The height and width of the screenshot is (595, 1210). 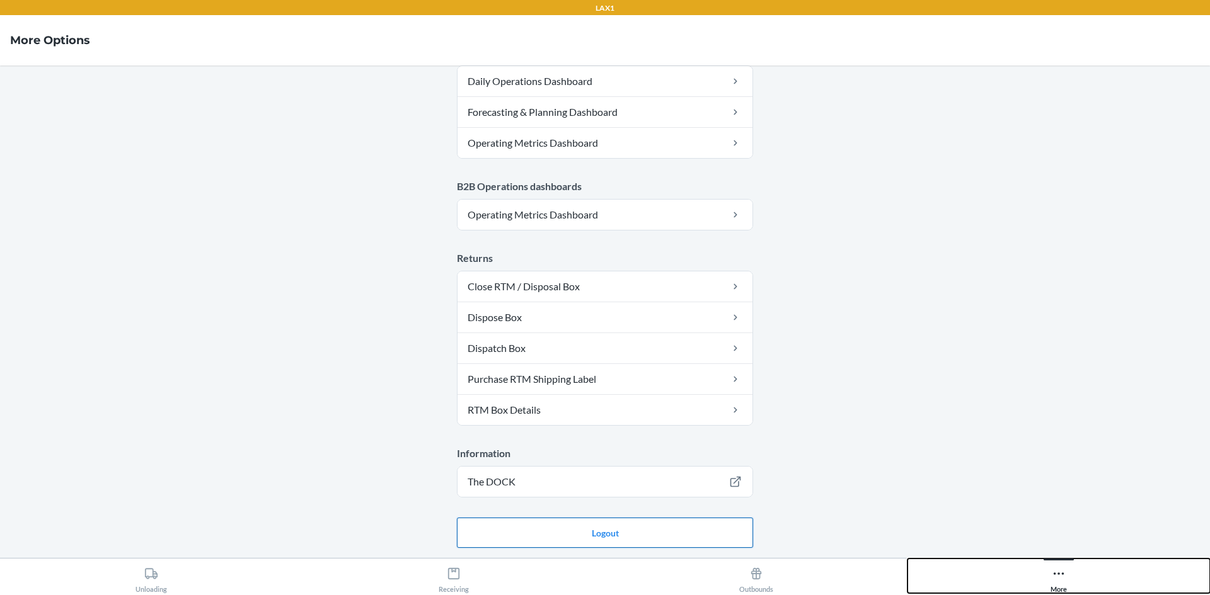 What do you see at coordinates (605, 258) in the screenshot?
I see `p: Returns` at bounding box center [605, 258].